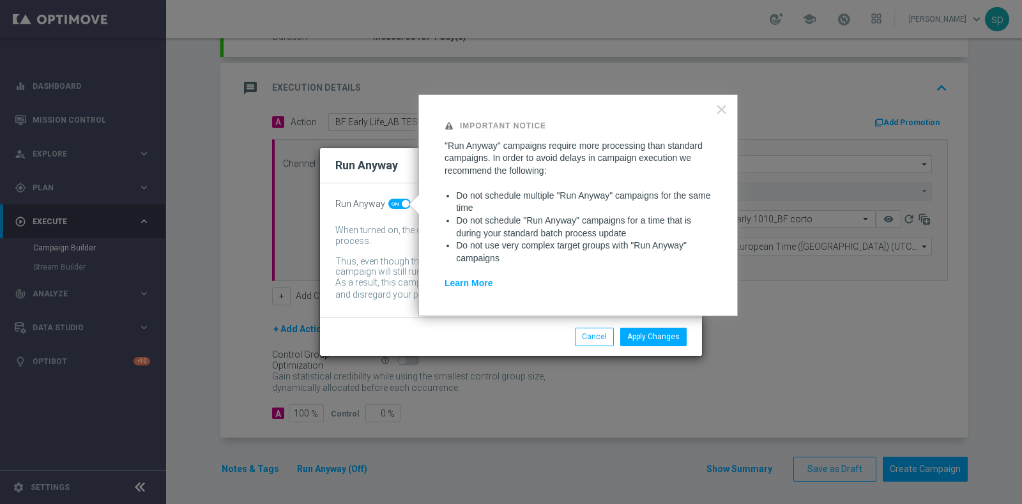  What do you see at coordinates (653, 337) in the screenshot?
I see `button: Apply Changes` at bounding box center [653, 337].